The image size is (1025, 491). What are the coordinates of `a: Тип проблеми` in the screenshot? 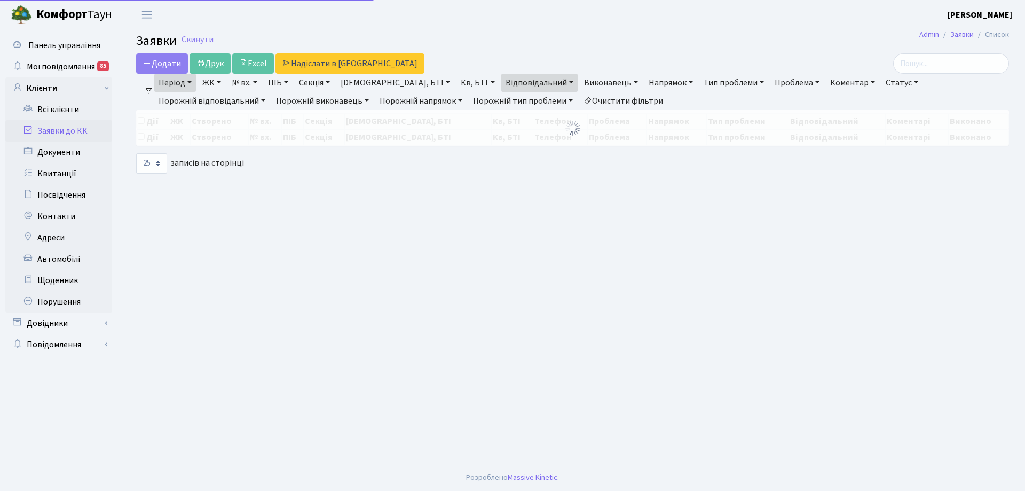 It's located at (734, 83).